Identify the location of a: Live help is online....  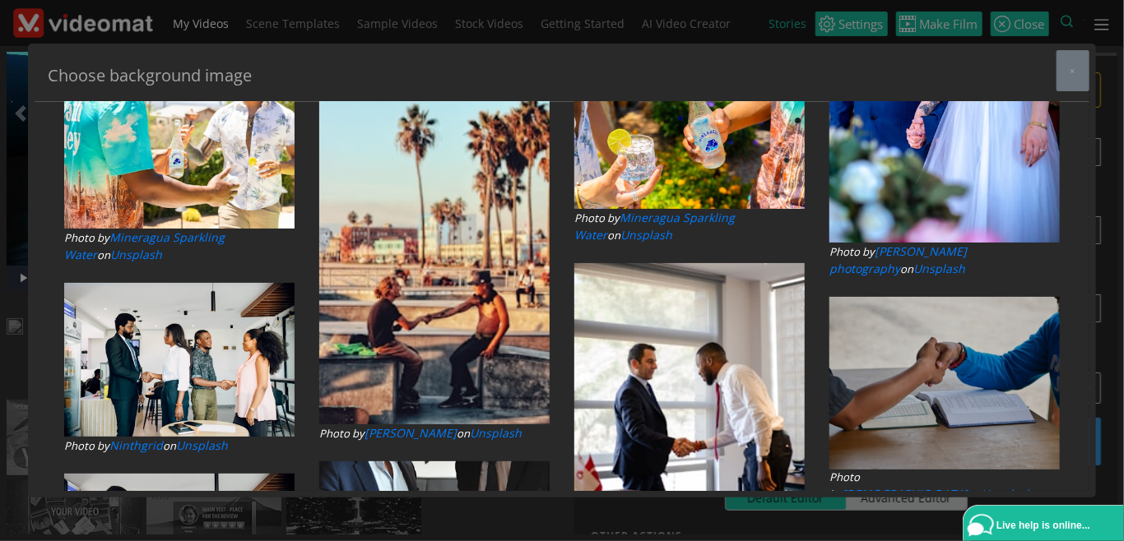
(1046, 526).